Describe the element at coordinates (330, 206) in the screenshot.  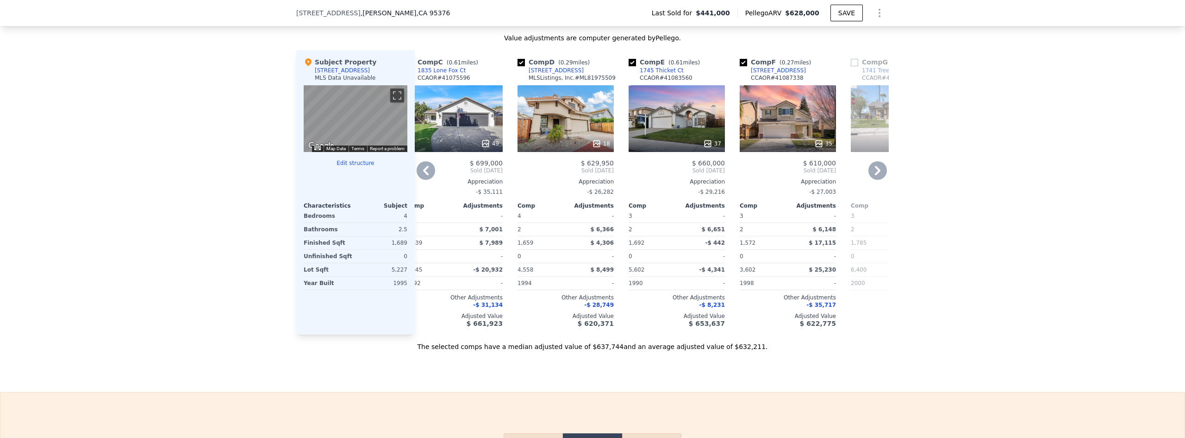
I see `div: Characteristics` at that location.